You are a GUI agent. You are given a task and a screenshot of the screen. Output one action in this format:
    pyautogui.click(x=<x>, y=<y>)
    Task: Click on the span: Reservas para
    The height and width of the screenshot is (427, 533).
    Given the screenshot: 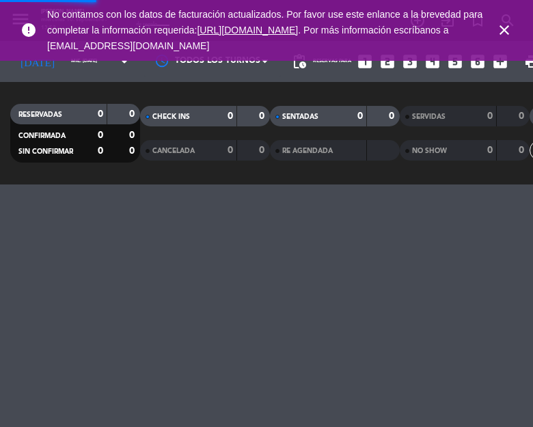 What is the action you would take?
    pyautogui.click(x=332, y=62)
    